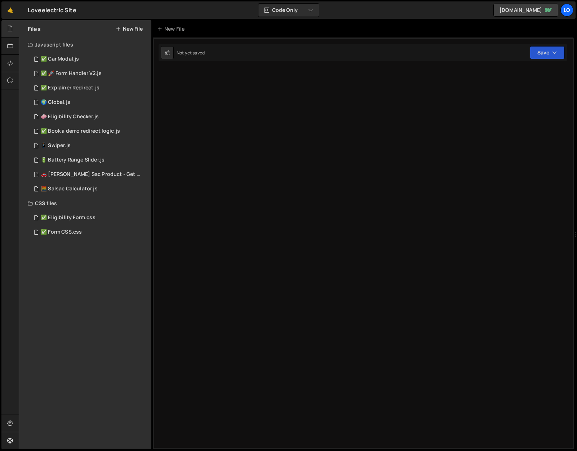  I want to click on div: 8014/42987.js, so click(89, 74).